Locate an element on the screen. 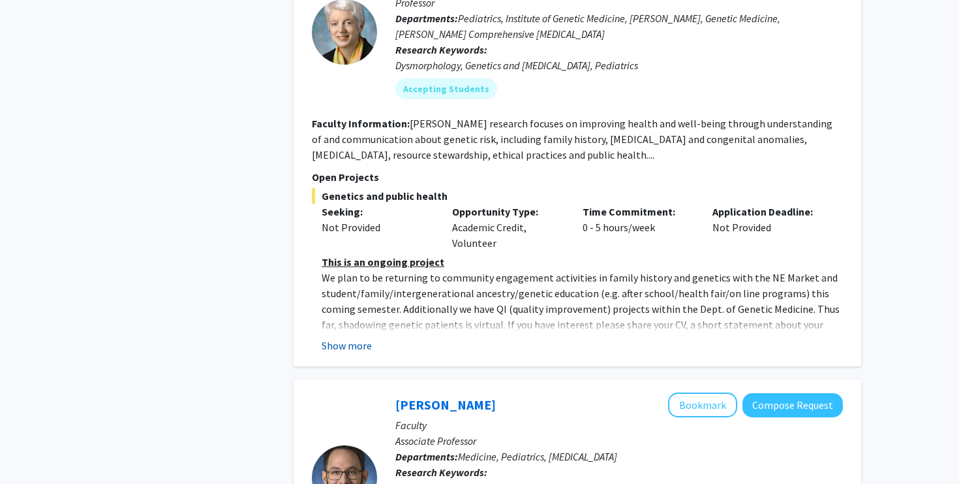 This screenshot has width=959, height=484. p: Faculty is located at coordinates (619, 425).